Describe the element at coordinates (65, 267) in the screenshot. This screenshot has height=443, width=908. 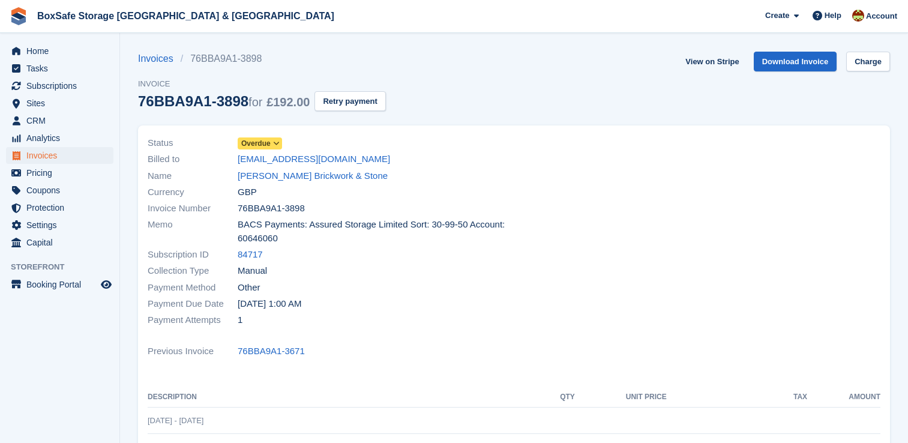
I see `span: Storefront` at that location.